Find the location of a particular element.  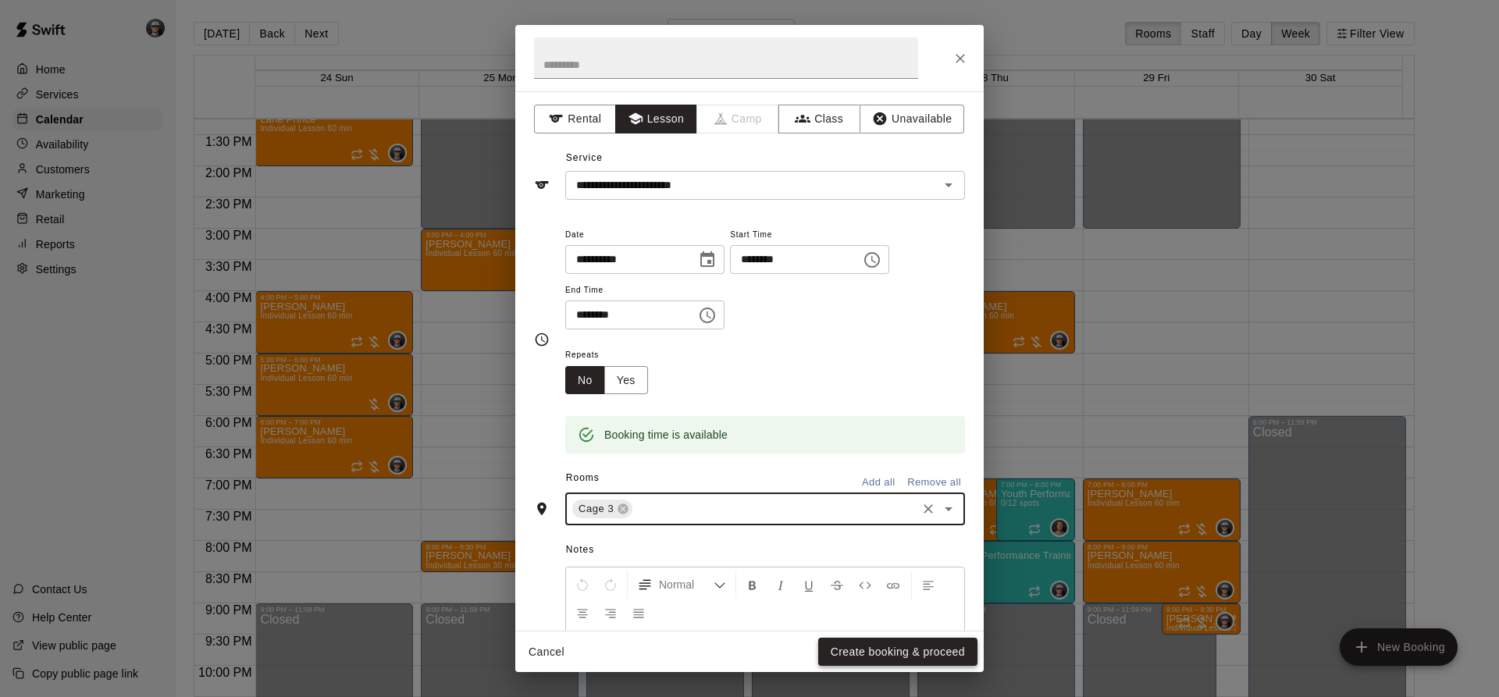

span: Date is located at coordinates (645, 235).